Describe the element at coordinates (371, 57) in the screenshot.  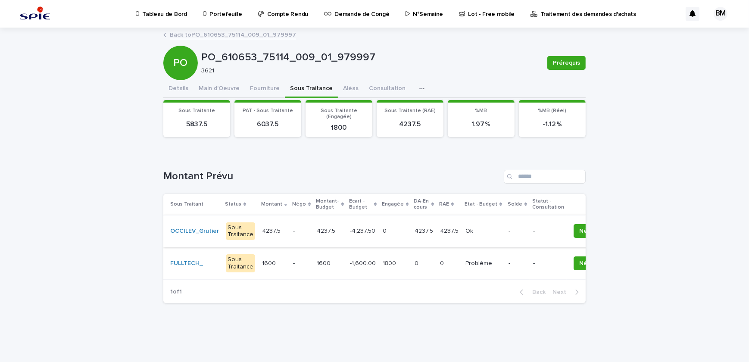
I see `p: PO_610653_75114_009_01_979997` at that location.